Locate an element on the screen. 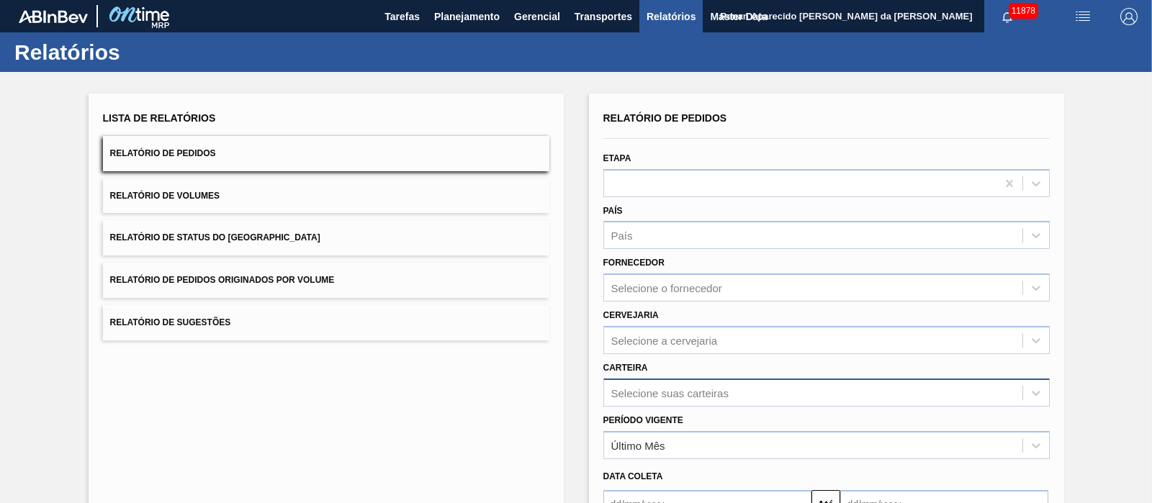 Image resolution: width=1152 pixels, height=503 pixels. button: Notificações is located at coordinates (1008, 17).